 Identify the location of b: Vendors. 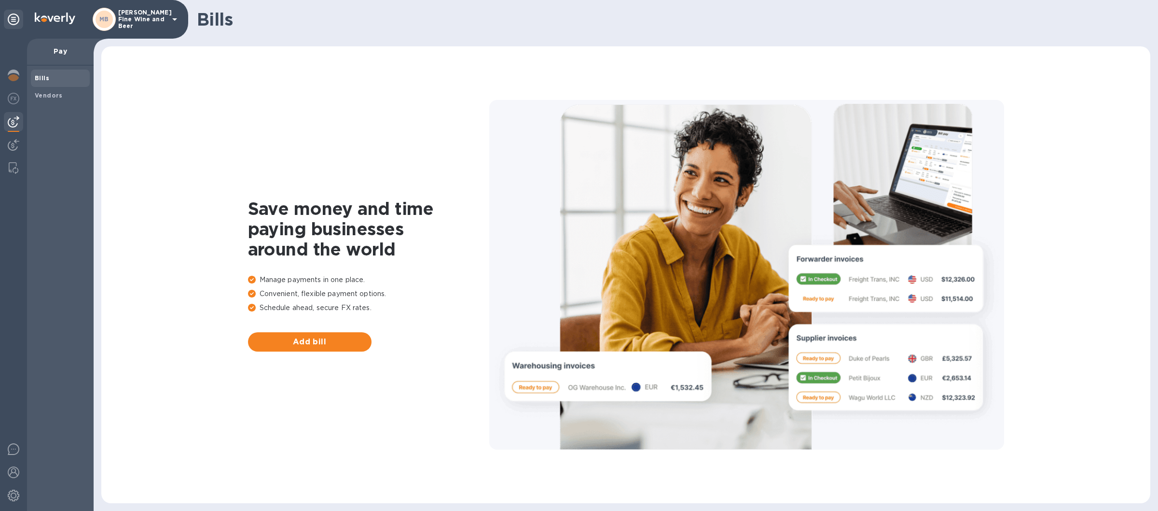
(49, 95).